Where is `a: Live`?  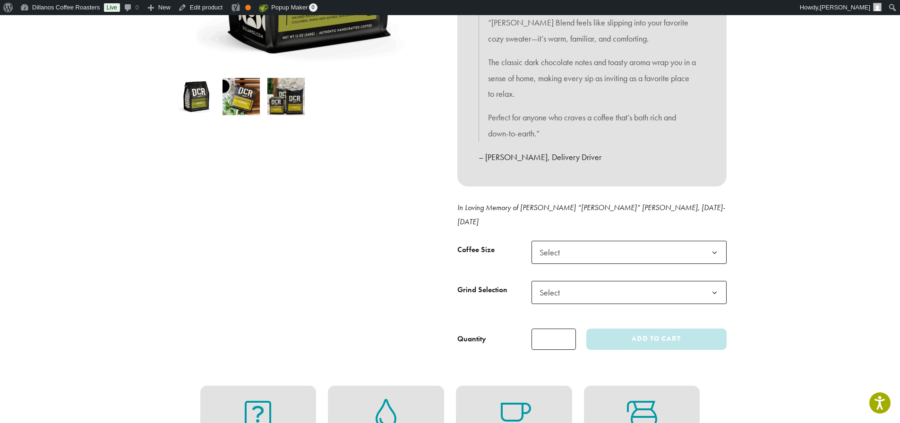 a: Live is located at coordinates (112, 8).